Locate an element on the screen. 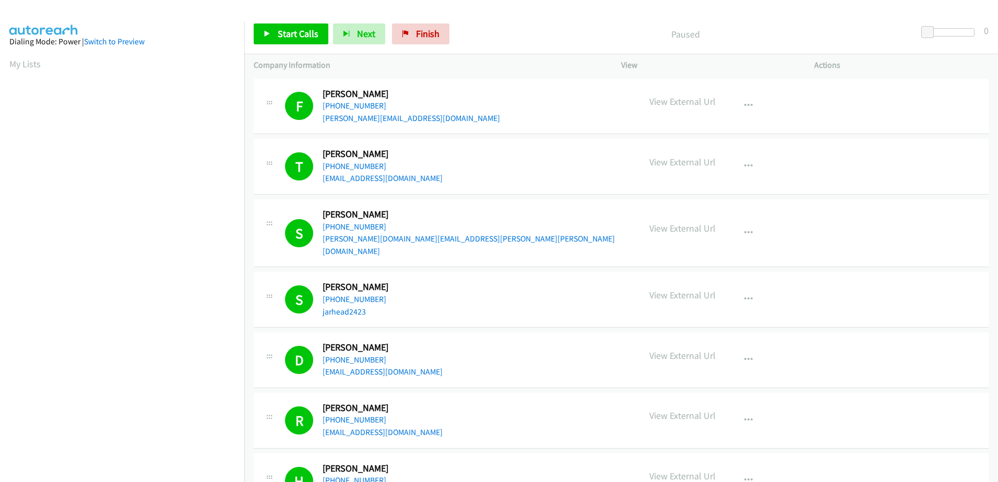 The image size is (998, 482). a: jarhead2423 is located at coordinates (344, 312).